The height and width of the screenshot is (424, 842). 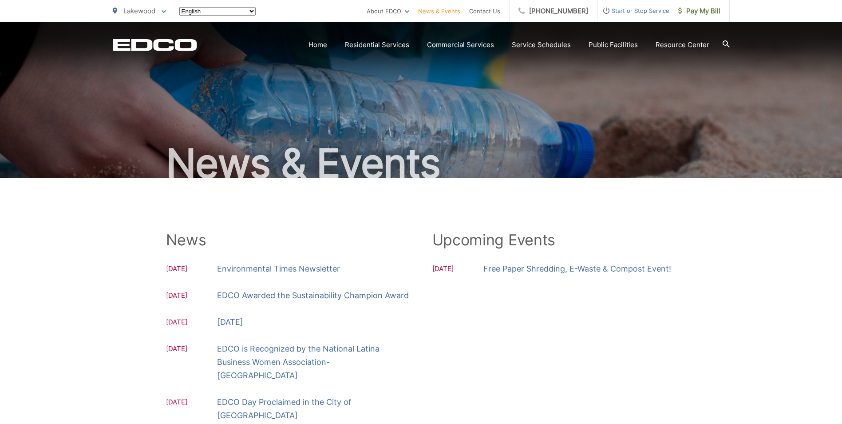 What do you see at coordinates (460, 45) in the screenshot?
I see `a: Commercial Services` at bounding box center [460, 45].